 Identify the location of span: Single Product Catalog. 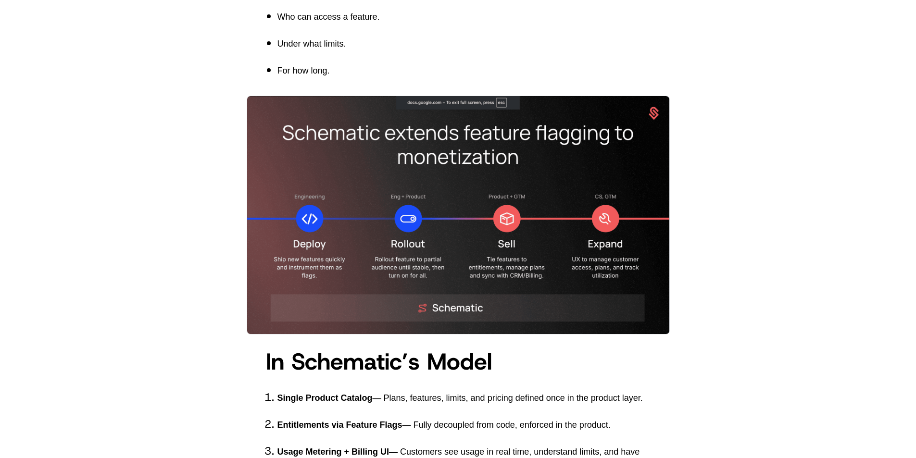
(325, 398).